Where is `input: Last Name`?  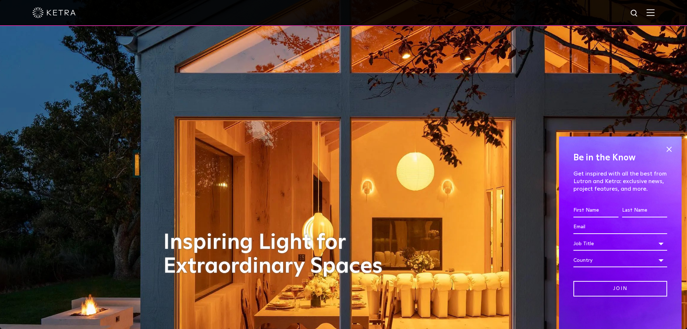
input: Last Name is located at coordinates (645, 210).